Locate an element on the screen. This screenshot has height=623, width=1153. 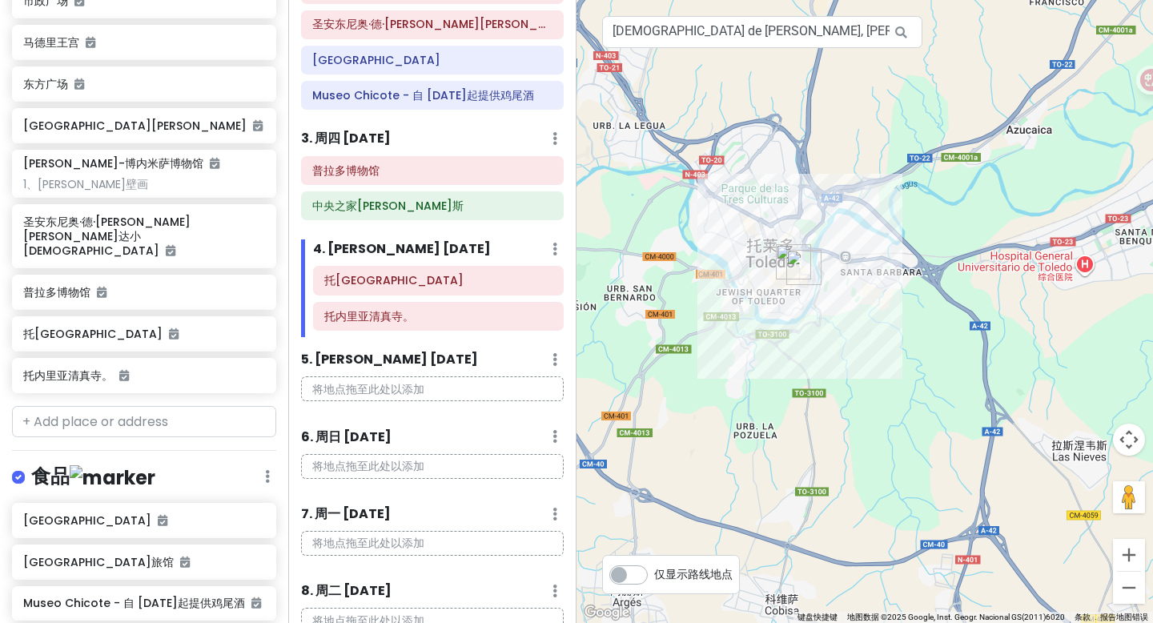
button: 放大 is located at coordinates (1129, 555).